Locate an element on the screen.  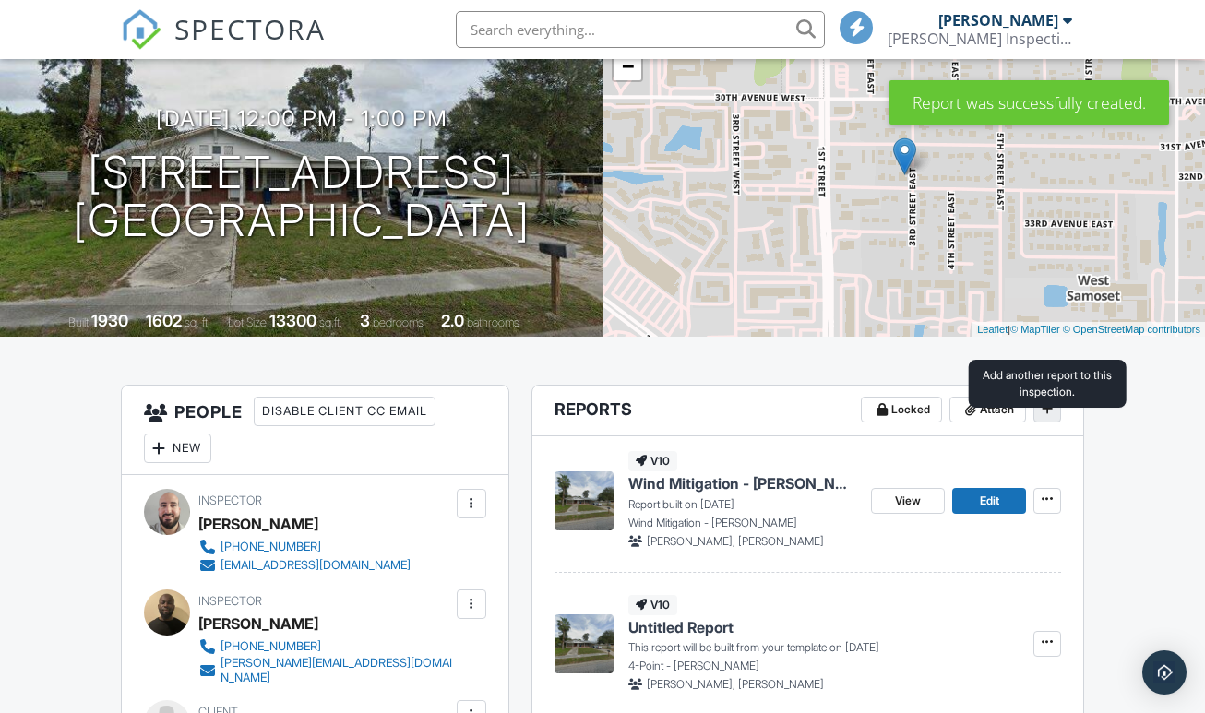
a: Leaflet is located at coordinates (992, 329).